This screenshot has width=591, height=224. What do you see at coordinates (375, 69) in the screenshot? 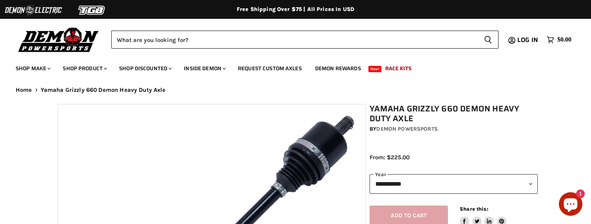
I see `span: New!` at bounding box center [375, 69].